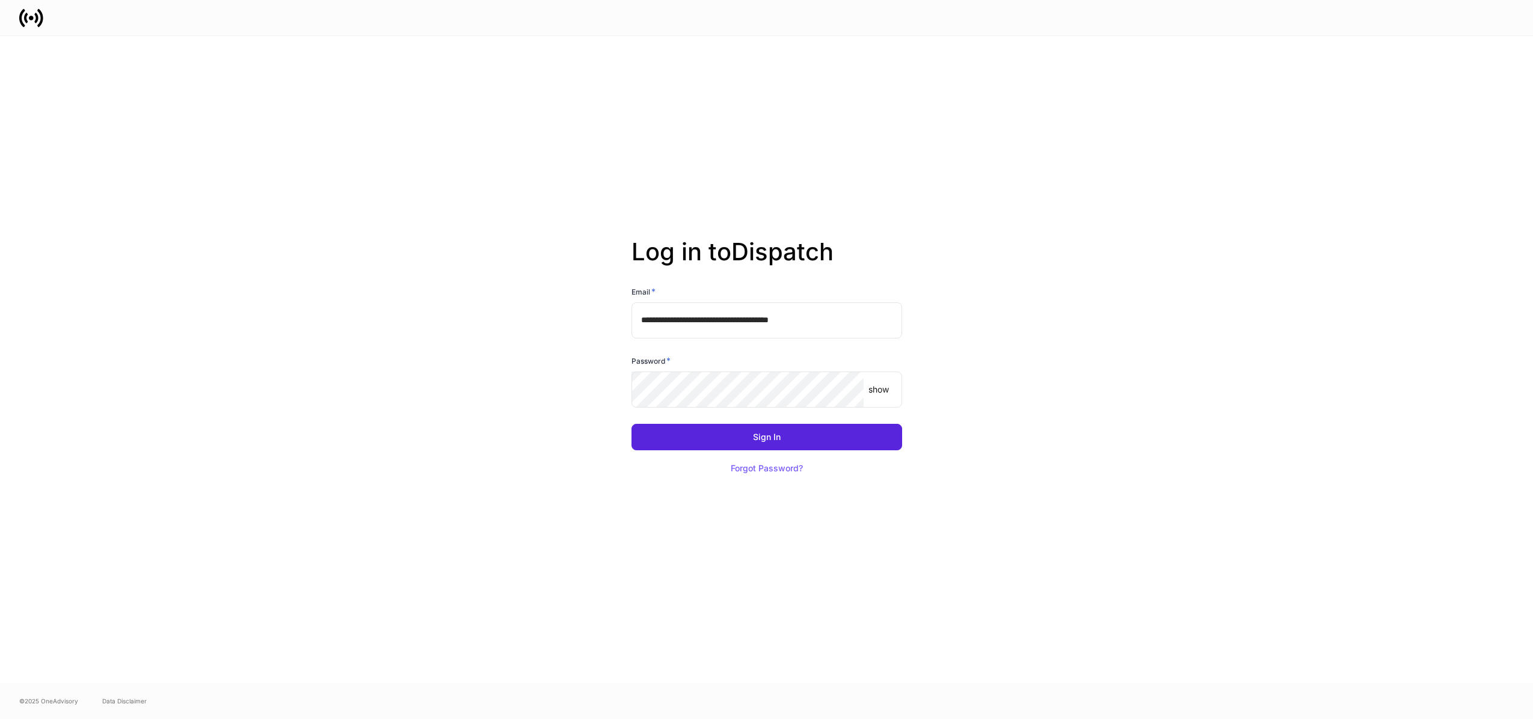 The image size is (1533, 719). What do you see at coordinates (767, 468) in the screenshot?
I see `button: Forgot Password?` at bounding box center [767, 468].